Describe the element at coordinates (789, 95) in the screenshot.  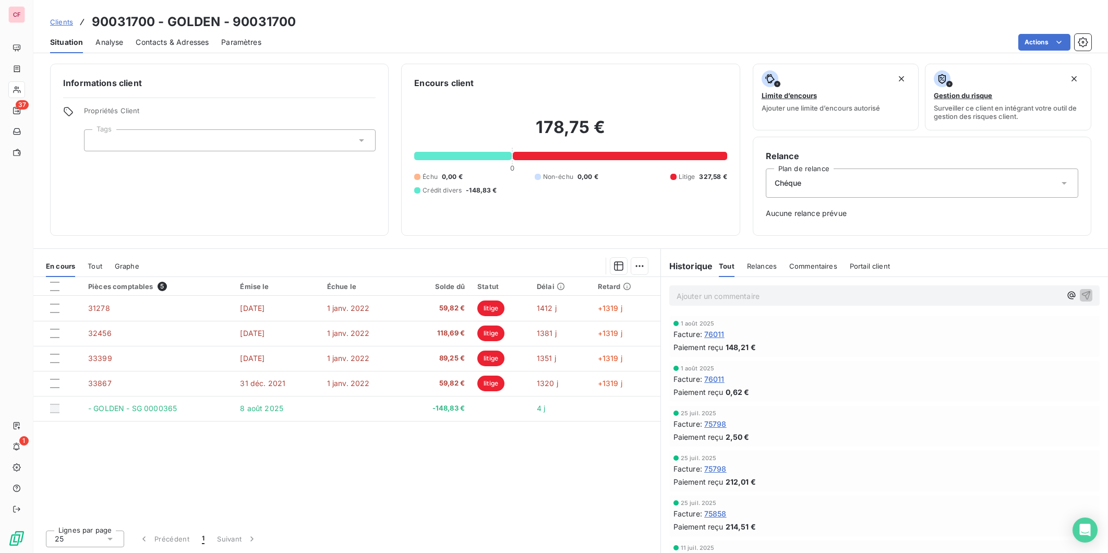
I see `span: Limite d’encours` at that location.